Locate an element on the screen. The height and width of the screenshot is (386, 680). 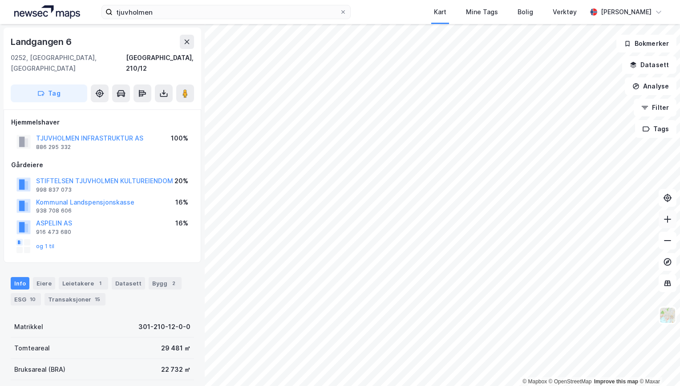
div: Verktøy is located at coordinates (565, 12).